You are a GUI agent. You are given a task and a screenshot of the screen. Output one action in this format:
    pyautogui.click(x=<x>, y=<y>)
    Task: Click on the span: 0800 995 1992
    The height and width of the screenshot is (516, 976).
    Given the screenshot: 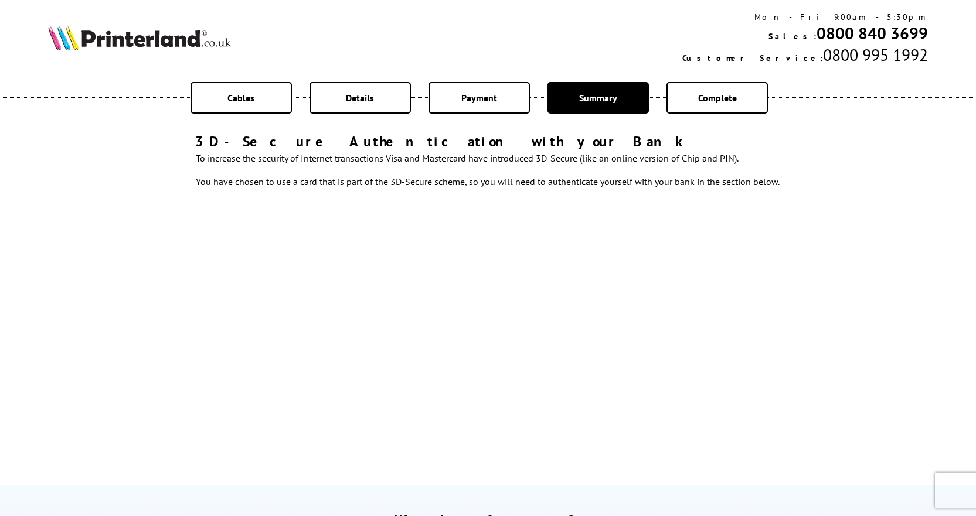 What is the action you would take?
    pyautogui.click(x=875, y=55)
    